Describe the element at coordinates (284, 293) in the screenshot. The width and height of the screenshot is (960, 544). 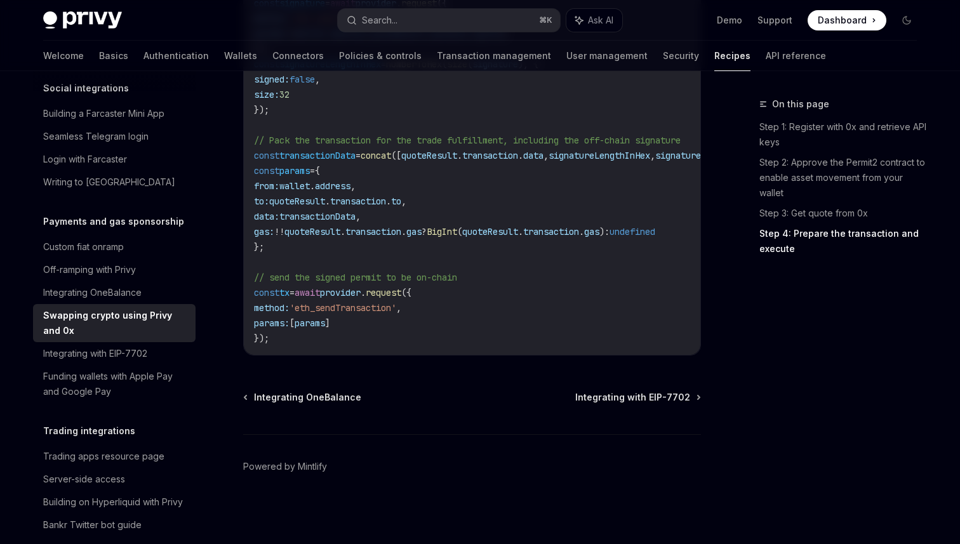
I see `span: tx` at that location.